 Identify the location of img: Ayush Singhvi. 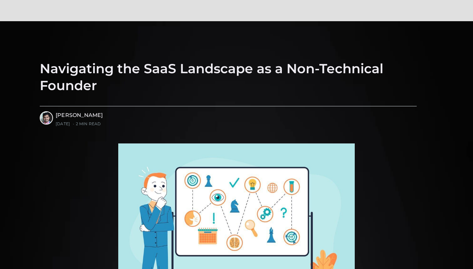
(46, 118).